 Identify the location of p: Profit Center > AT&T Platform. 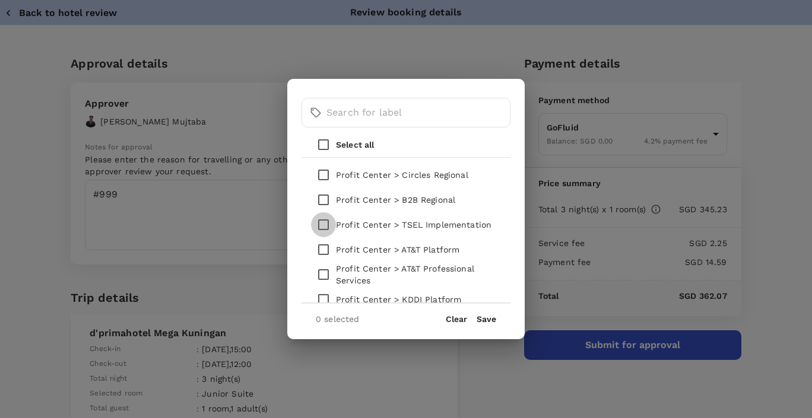
(398, 250).